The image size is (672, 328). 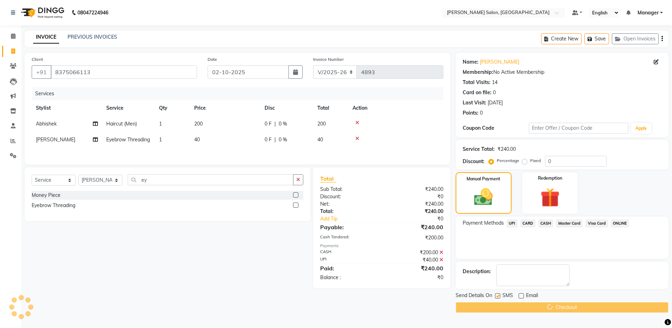 I want to click on span: Manager, so click(x=648, y=13).